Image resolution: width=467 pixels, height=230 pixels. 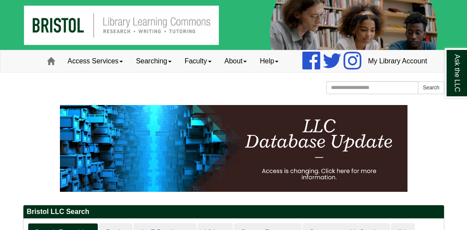 What do you see at coordinates (234, 149) in the screenshot?
I see `img: HTML tutorial` at bounding box center [234, 149].